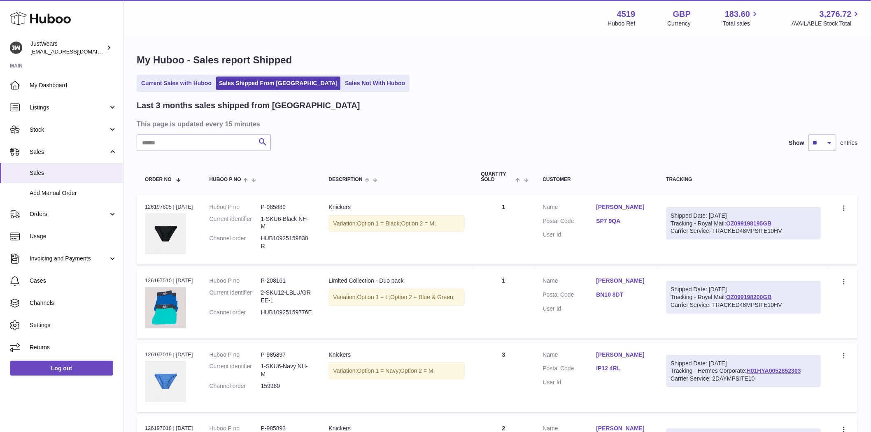 The height and width of the screenshot is (432, 871). I want to click on span: 183.60, so click(737, 14).